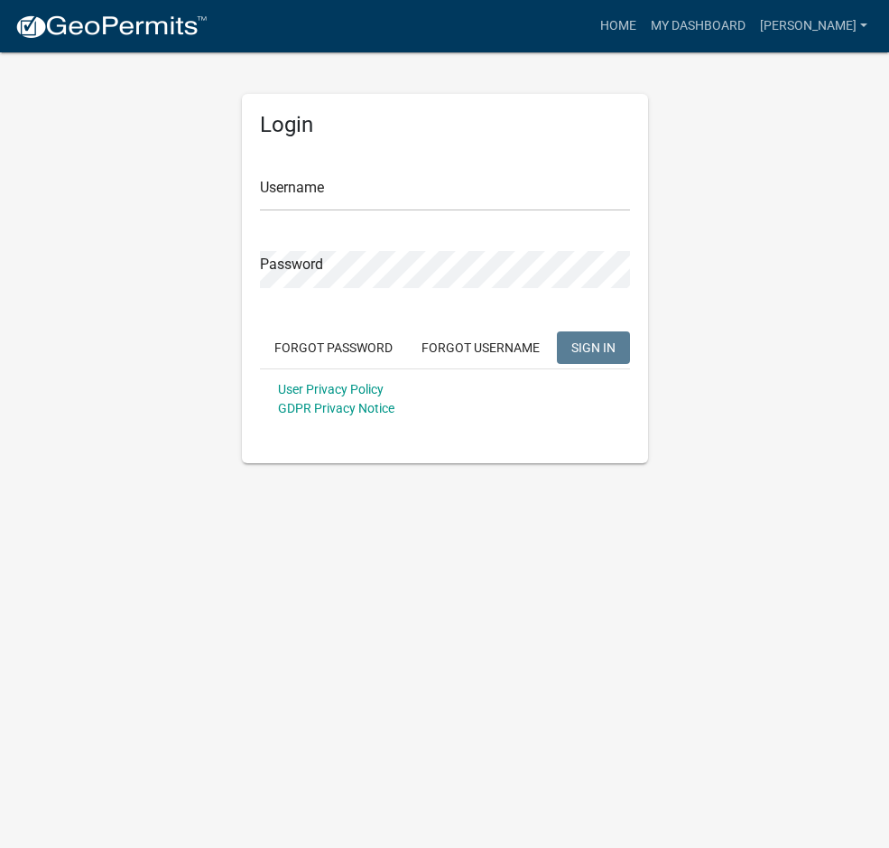 Image resolution: width=889 pixels, height=848 pixels. Describe the element at coordinates (333, 348) in the screenshot. I see `button: Forgot Password` at that location.